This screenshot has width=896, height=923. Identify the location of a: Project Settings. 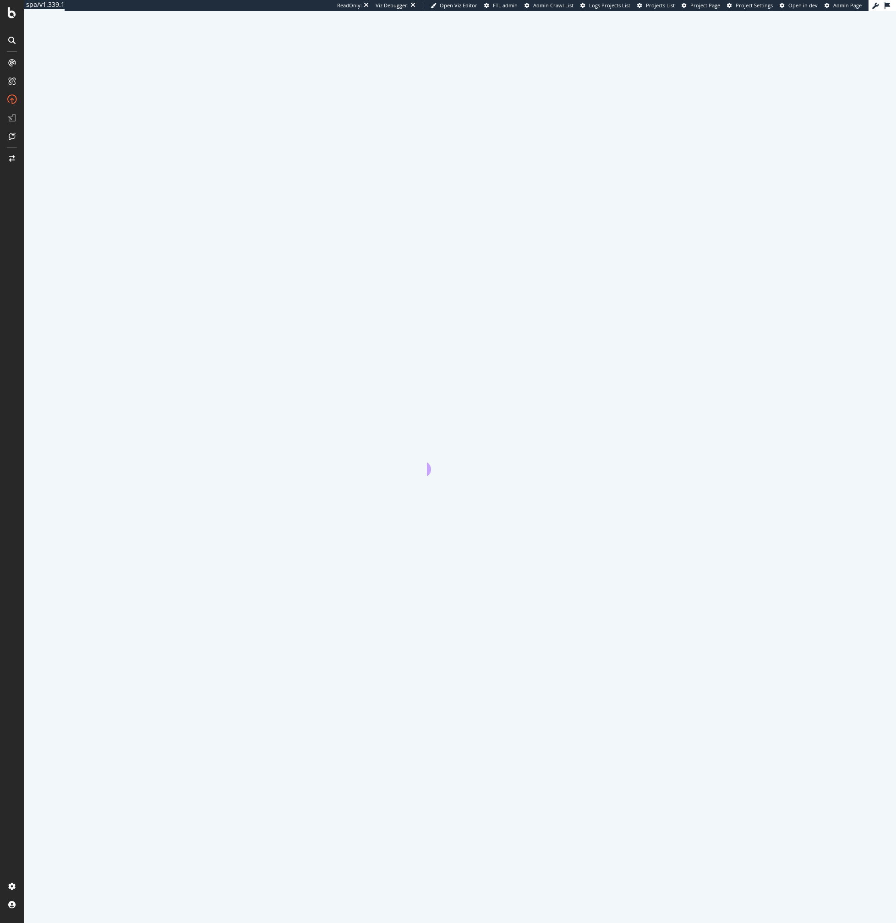
(750, 5).